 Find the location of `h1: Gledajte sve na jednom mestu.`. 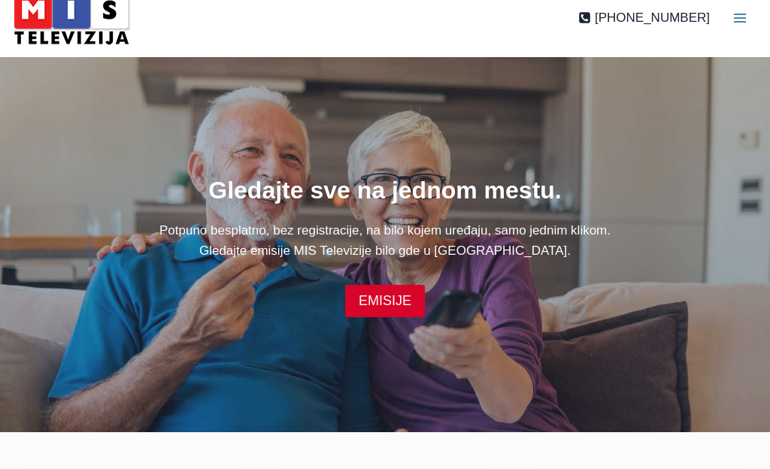

h1: Gledajte sve na jednom mestu. is located at coordinates (385, 190).